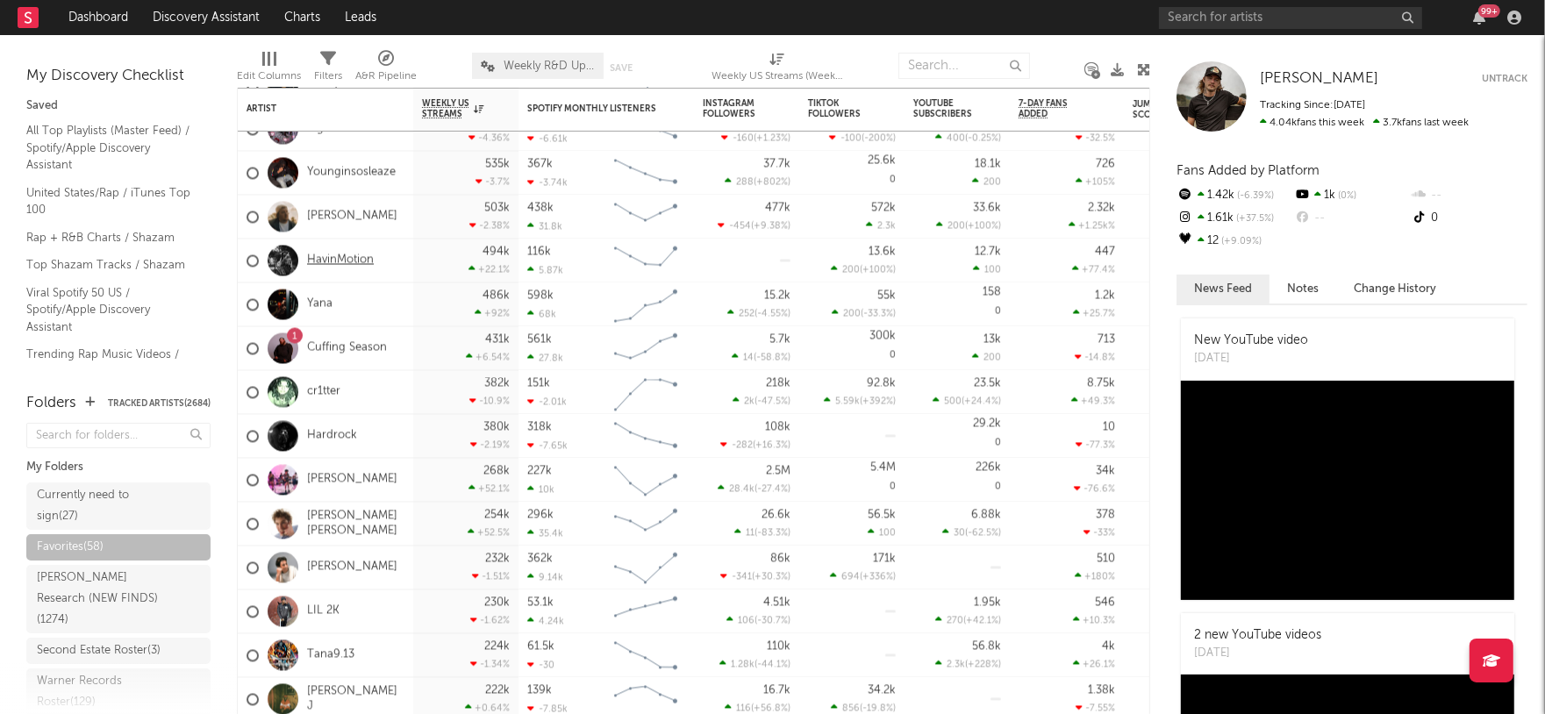 This screenshot has height=714, width=1545. I want to click on span: +228 %, so click(982, 665).